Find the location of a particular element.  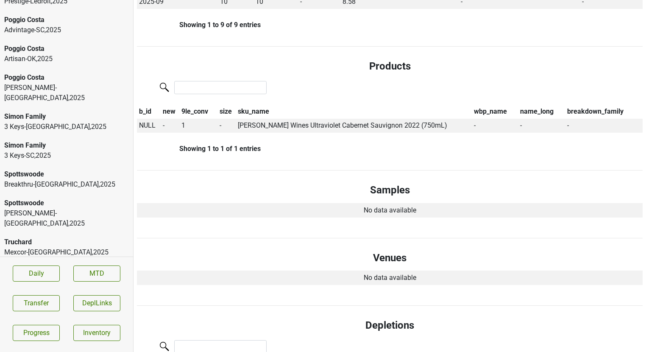

th: 9le_conv: activate to sort column ascending is located at coordinates (198, 111).